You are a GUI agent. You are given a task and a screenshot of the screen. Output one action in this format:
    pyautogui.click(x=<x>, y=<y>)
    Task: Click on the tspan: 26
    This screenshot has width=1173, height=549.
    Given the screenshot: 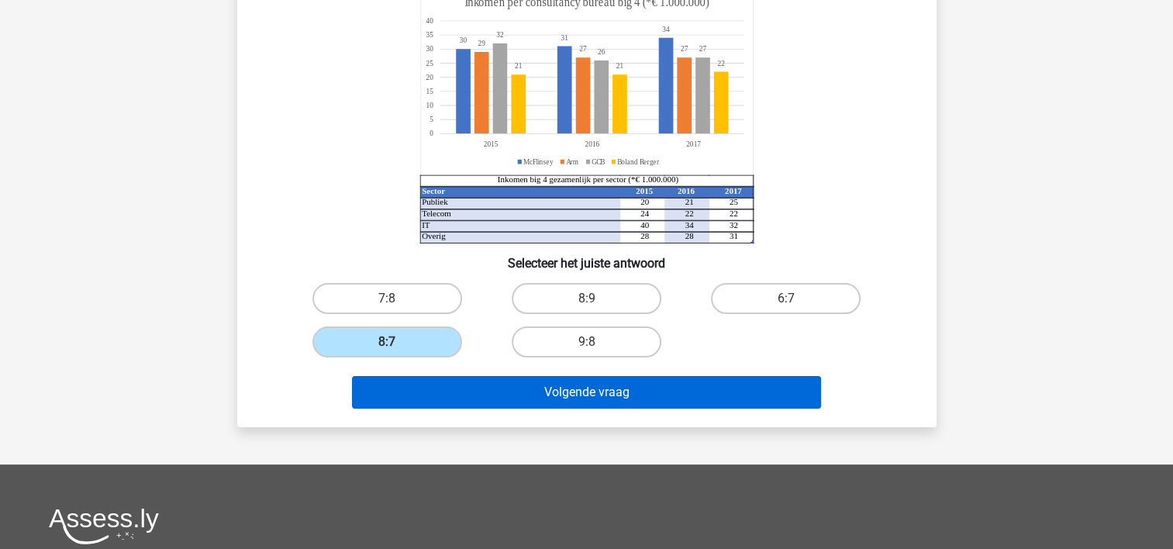 What is the action you would take?
    pyautogui.click(x=601, y=52)
    